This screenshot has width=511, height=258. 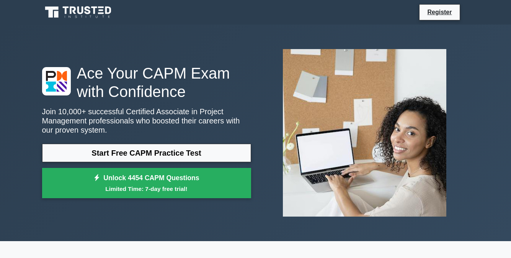 I want to click on a: Register, so click(x=440, y=12).